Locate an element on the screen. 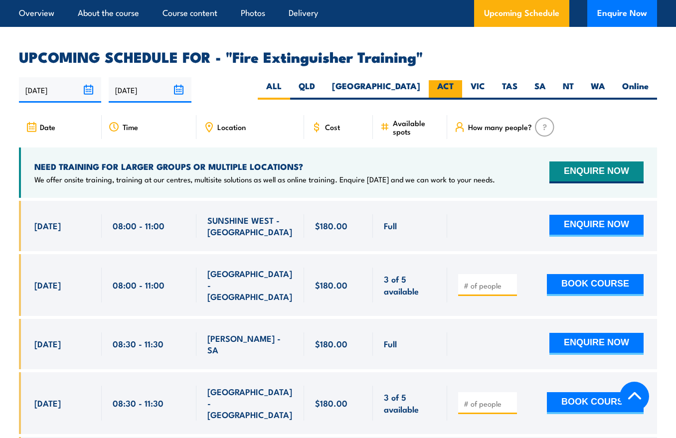 The image size is (676, 438). span: Date is located at coordinates (47, 127).